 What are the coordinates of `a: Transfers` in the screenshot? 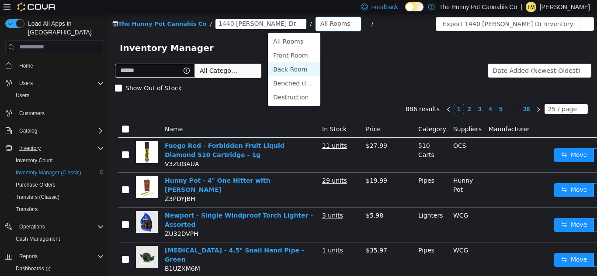 It's located at (27, 210).